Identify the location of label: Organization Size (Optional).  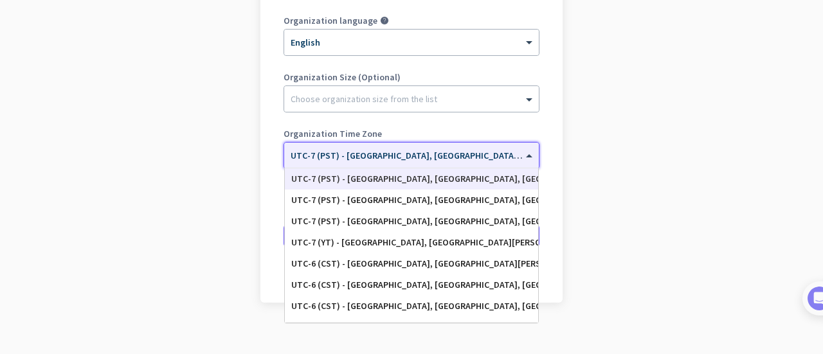
(412, 77).